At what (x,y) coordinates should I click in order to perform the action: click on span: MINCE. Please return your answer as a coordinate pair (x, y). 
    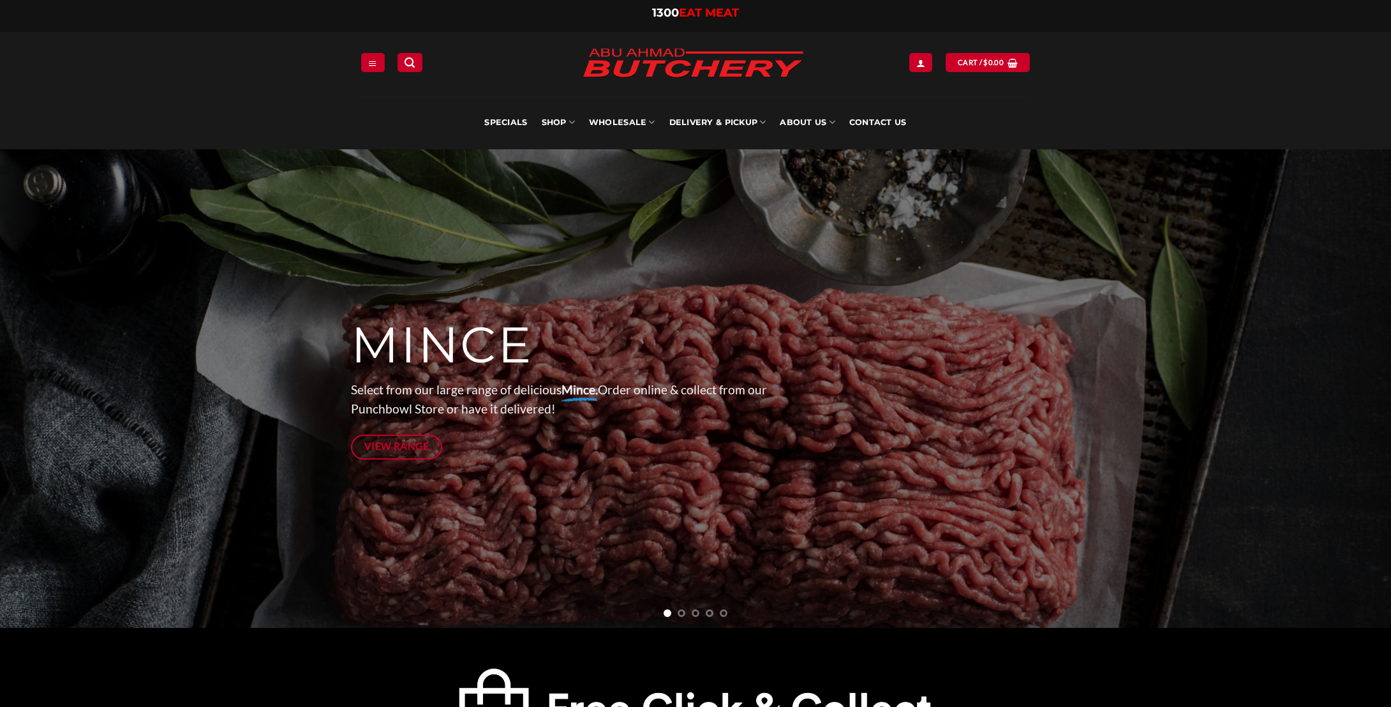
    Looking at the image, I should click on (441, 345).